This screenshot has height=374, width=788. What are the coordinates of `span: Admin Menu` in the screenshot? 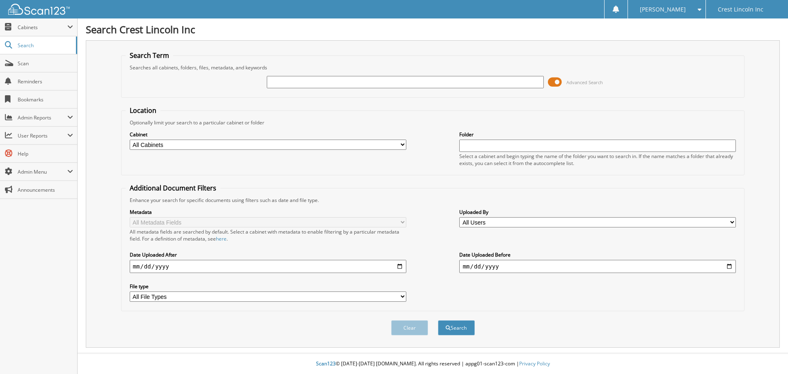 It's located at (42, 172).